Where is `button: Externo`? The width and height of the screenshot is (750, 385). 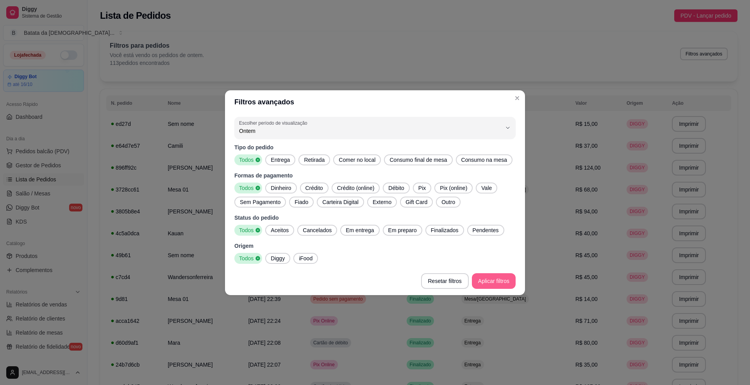 button: Externo is located at coordinates (382, 202).